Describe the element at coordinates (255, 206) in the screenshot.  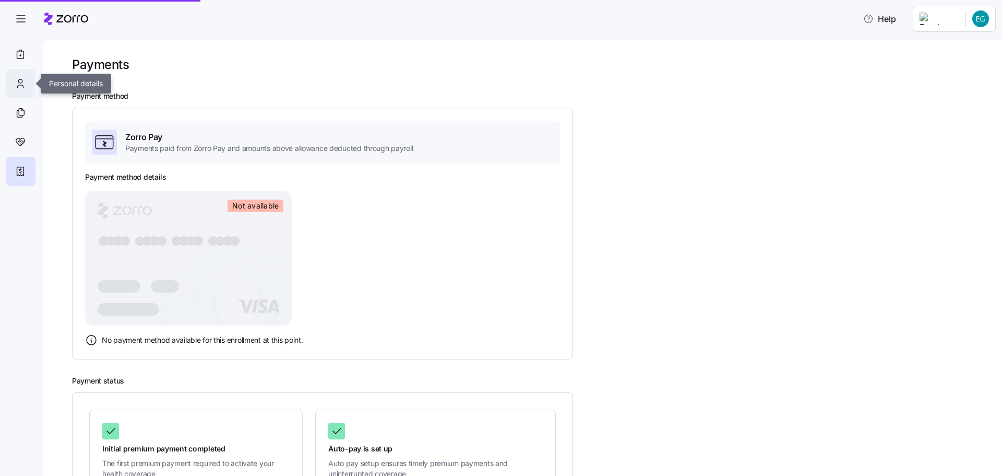
I see `span: Not available` at that location.